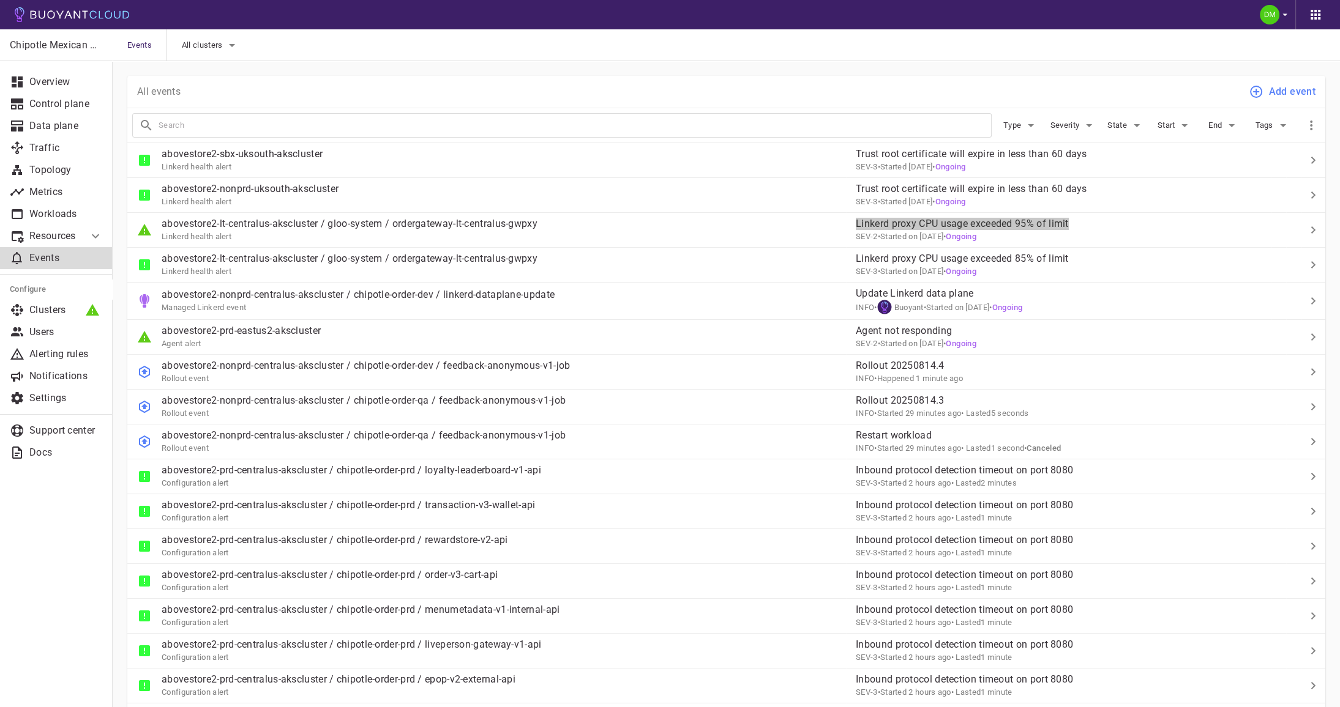 Image resolution: width=1340 pixels, height=707 pixels. I want to click on span: Agent alert, so click(181, 343).